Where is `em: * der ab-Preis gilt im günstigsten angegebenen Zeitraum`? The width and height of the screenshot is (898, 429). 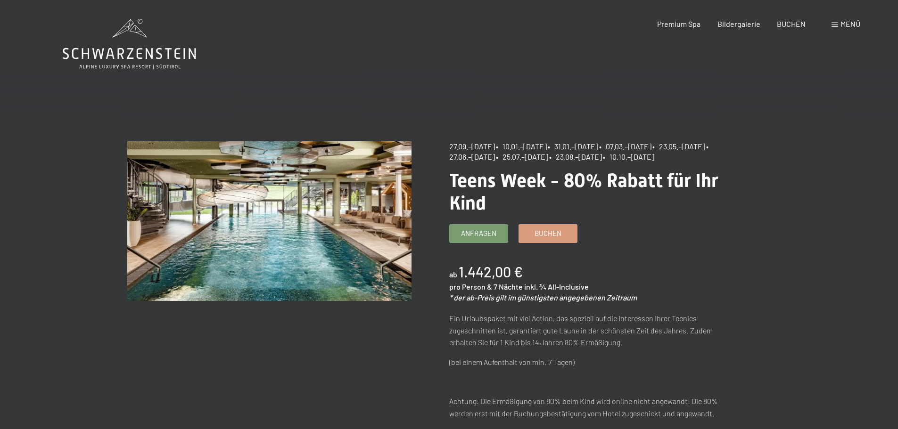
em: * der ab-Preis gilt im günstigsten angegebenen Zeitraum is located at coordinates (543, 297).